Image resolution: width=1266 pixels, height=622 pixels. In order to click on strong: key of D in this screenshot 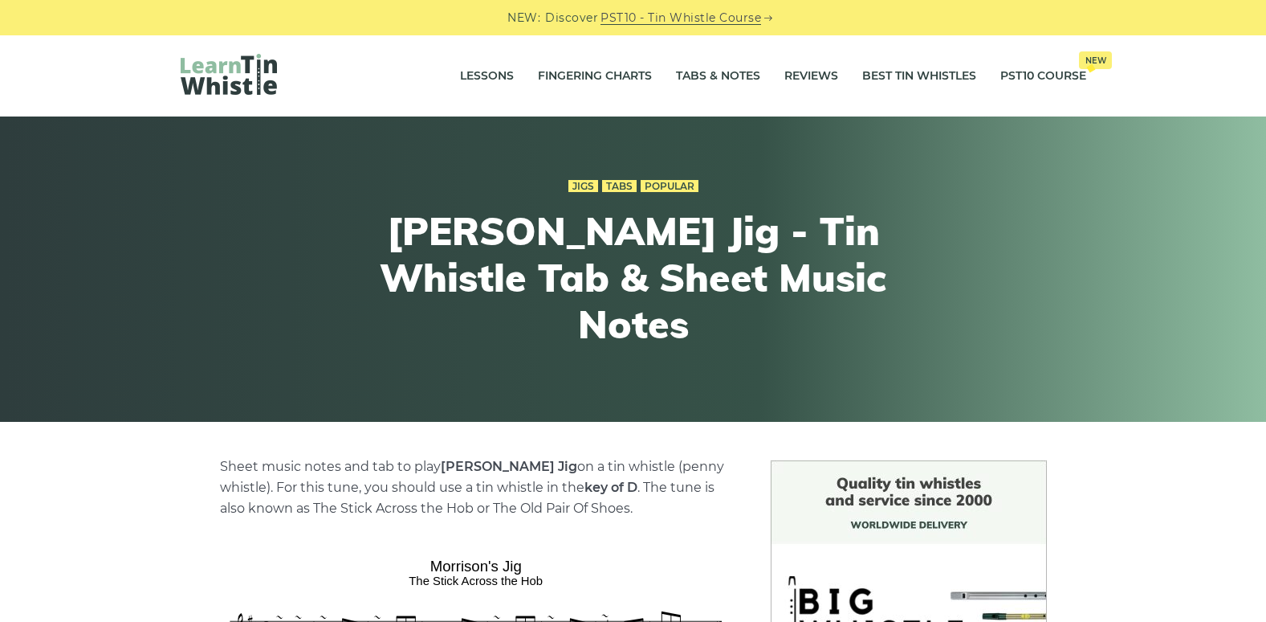, I will do `click(611, 487)`.